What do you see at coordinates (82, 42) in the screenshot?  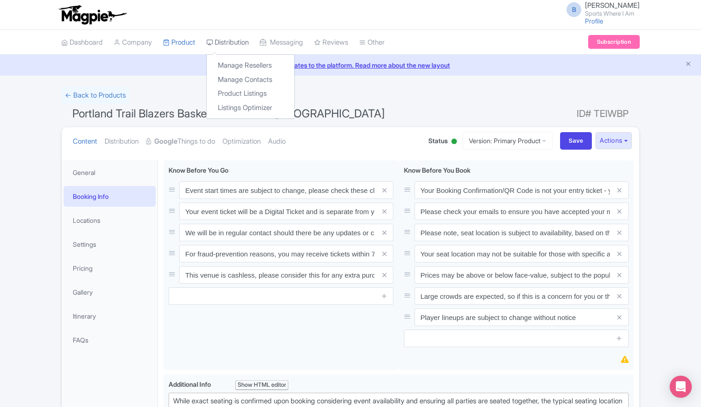 I see `a: Dashboard` at bounding box center [82, 42].